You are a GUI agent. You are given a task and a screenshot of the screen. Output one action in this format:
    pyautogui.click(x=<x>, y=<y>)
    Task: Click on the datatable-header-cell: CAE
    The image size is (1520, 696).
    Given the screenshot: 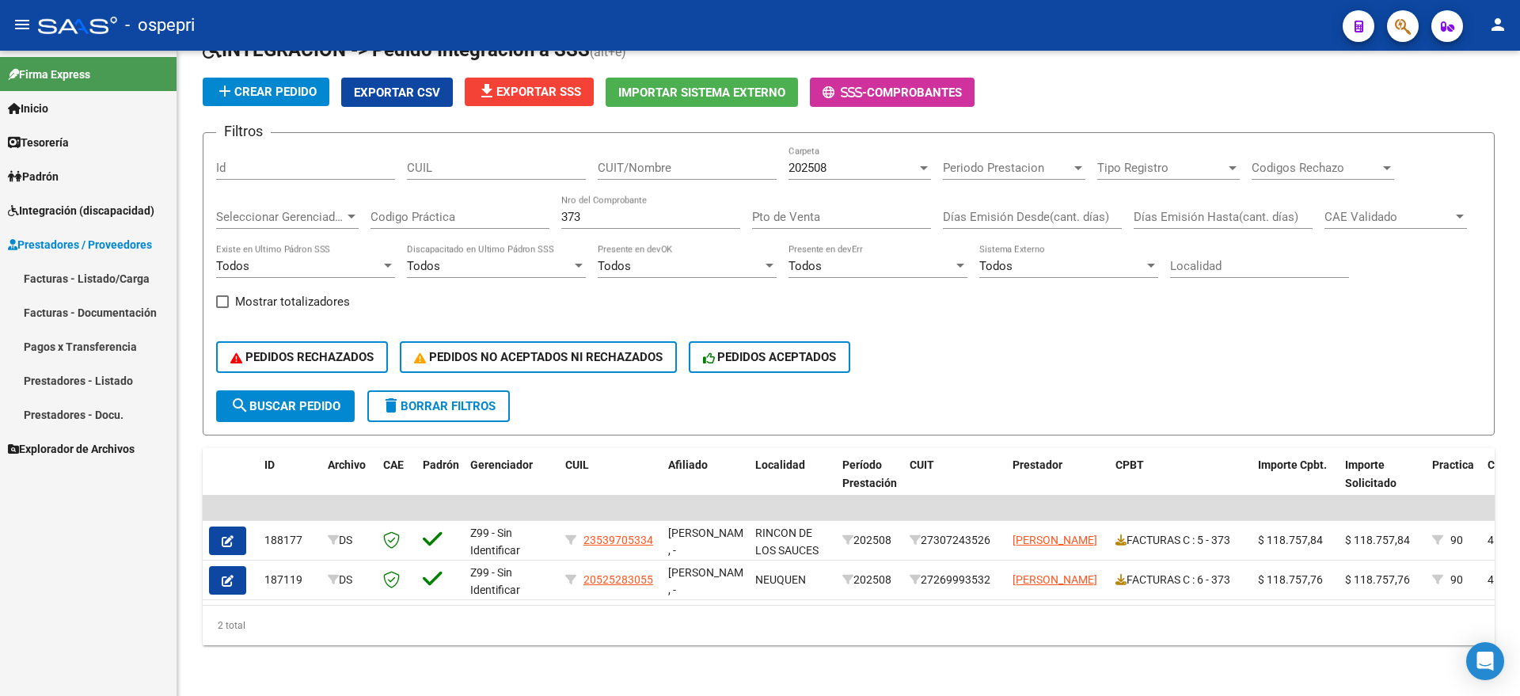 What is the action you would take?
    pyautogui.click(x=397, y=483)
    